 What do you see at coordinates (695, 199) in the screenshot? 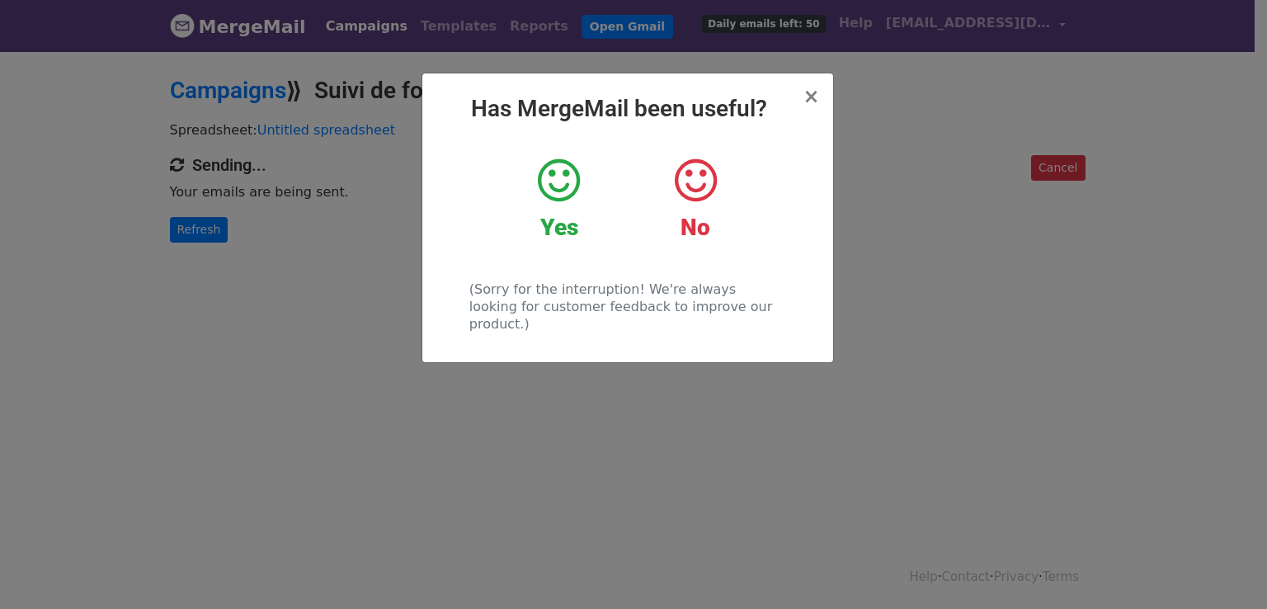
I see `a: No` at bounding box center [695, 199].